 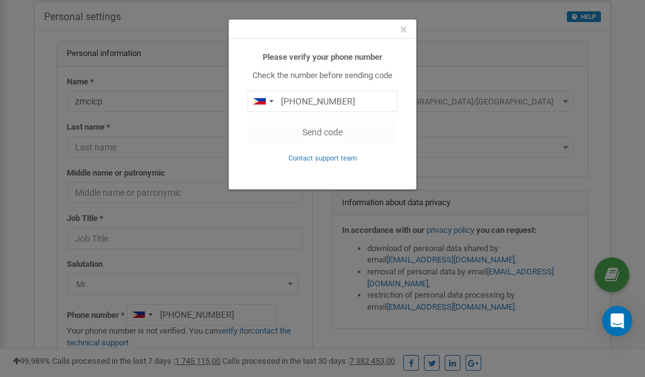 What do you see at coordinates (322, 57) in the screenshot?
I see `b: Please verify your phone number` at bounding box center [322, 57].